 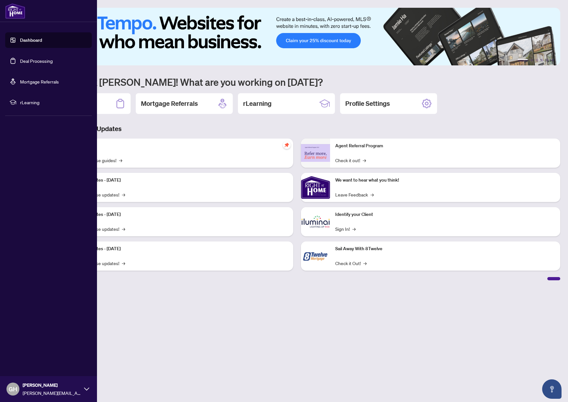 What do you see at coordinates (445, 249) in the screenshot?
I see `p: Sail Away With 8Twelve` at bounding box center [445, 249].